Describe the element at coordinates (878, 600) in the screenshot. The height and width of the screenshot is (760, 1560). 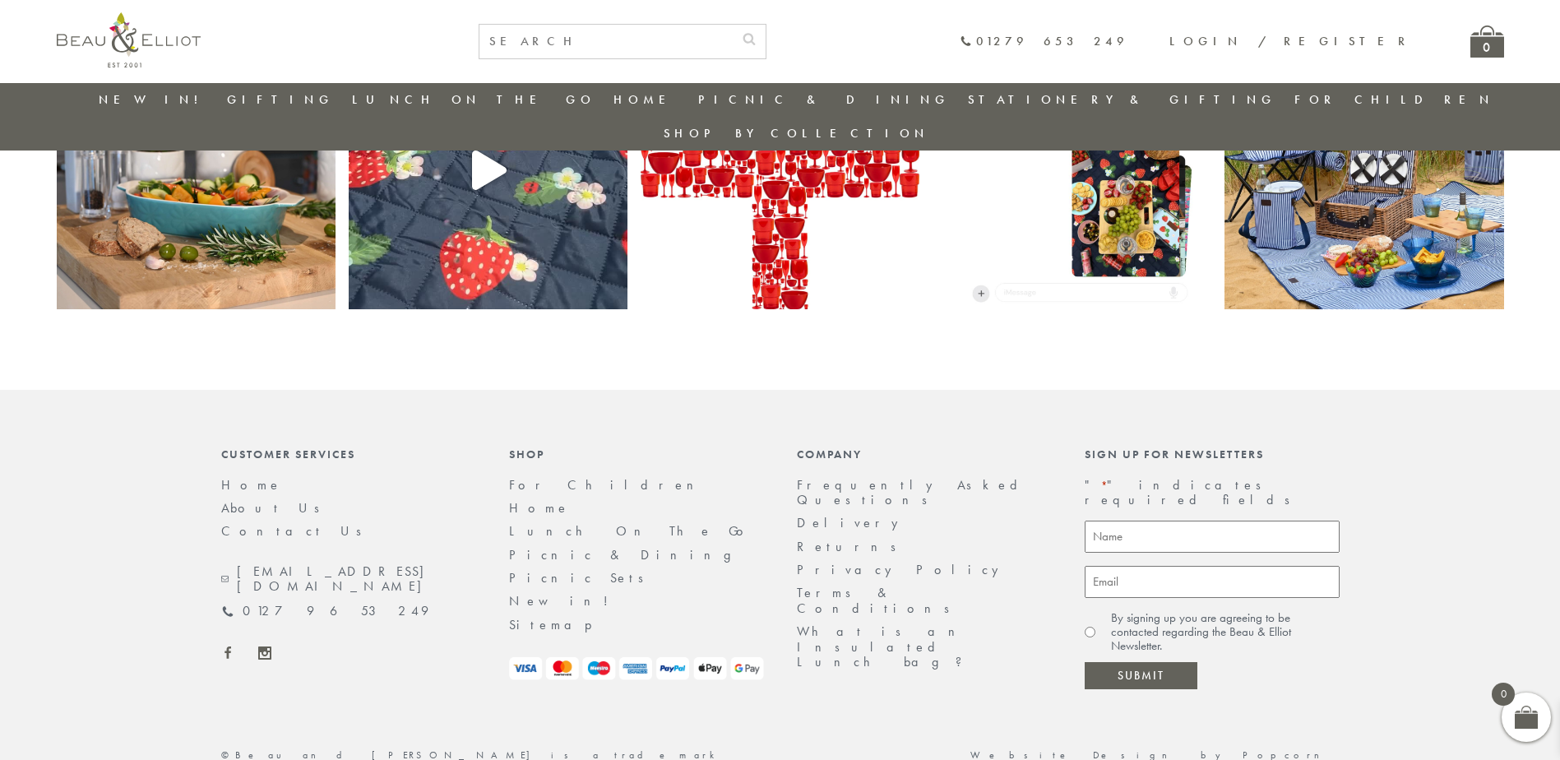
I see `a: Terms & Conditions` at that location.